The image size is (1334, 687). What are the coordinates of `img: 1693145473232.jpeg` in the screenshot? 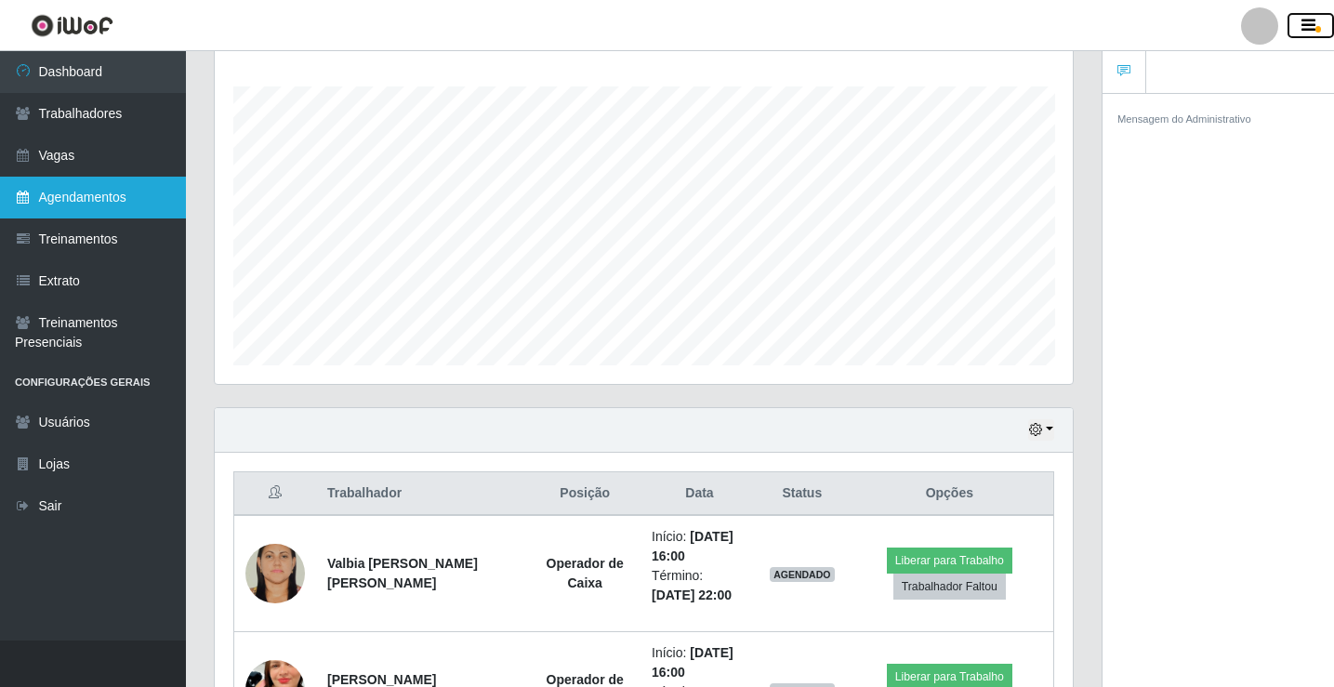 It's located at (275, 573).